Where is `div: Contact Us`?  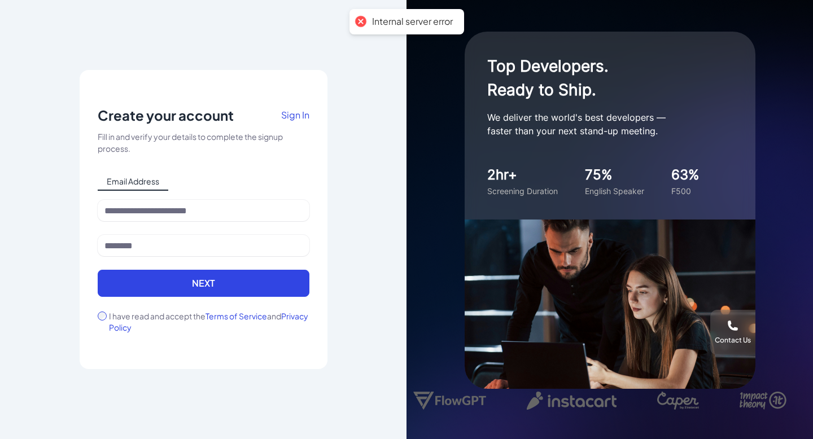 div: Contact Us is located at coordinates (733, 340).